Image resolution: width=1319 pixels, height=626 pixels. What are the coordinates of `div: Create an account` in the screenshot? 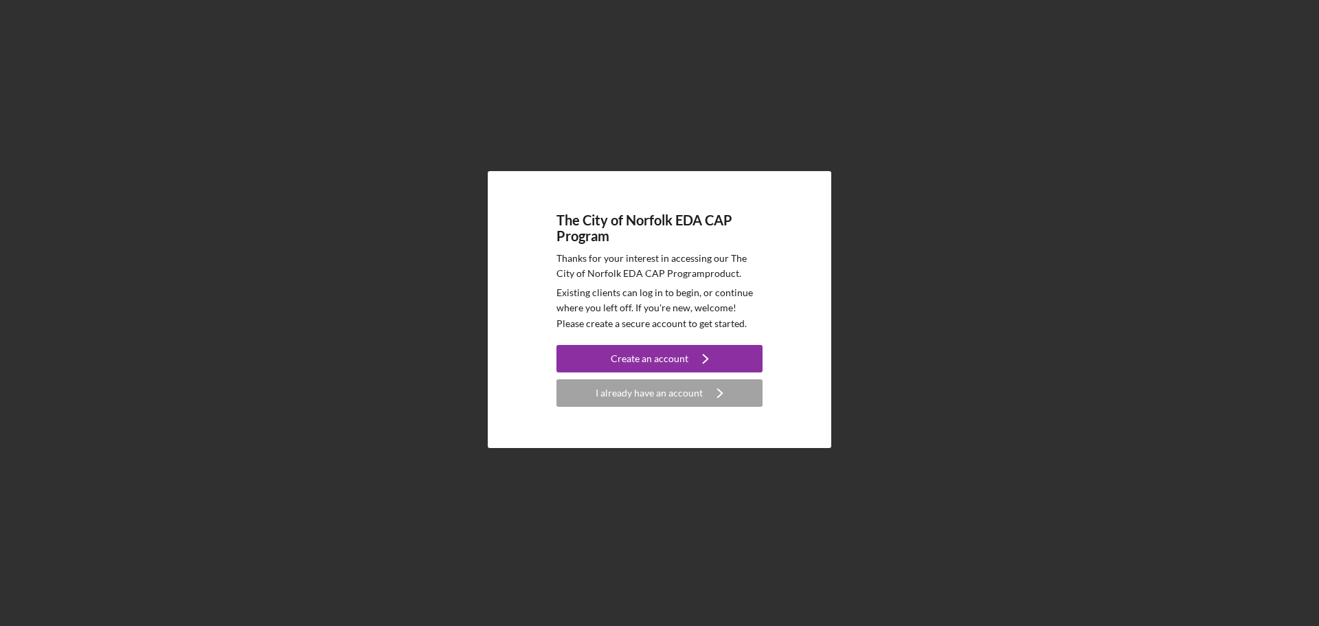 It's located at (649, 359).